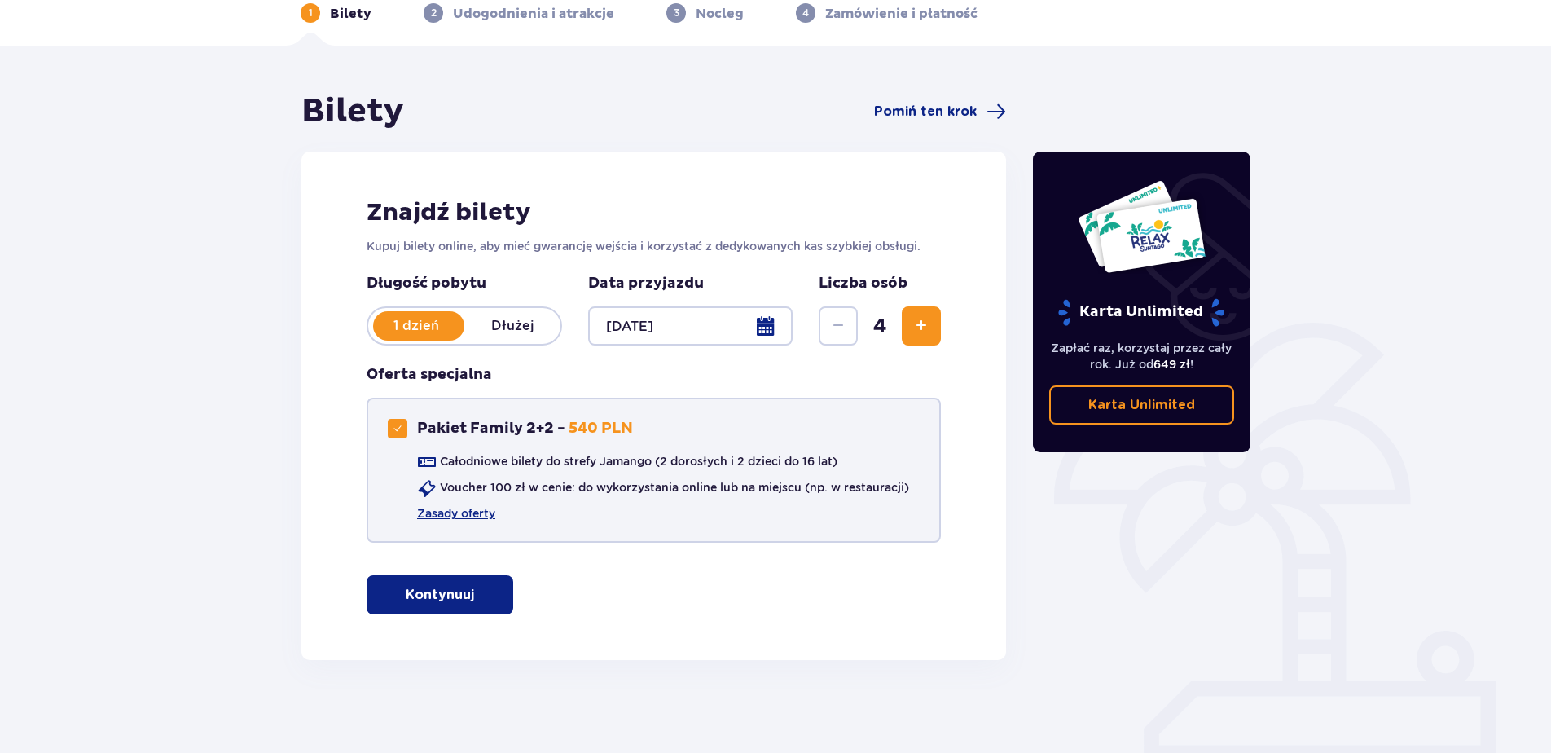  Describe the element at coordinates (440, 595) in the screenshot. I see `p: Kontynuuj` at that location.